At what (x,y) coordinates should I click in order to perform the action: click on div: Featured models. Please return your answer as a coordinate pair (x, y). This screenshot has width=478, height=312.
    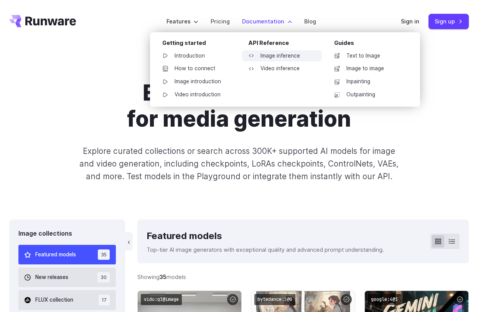
    Looking at the image, I should click on (265, 236).